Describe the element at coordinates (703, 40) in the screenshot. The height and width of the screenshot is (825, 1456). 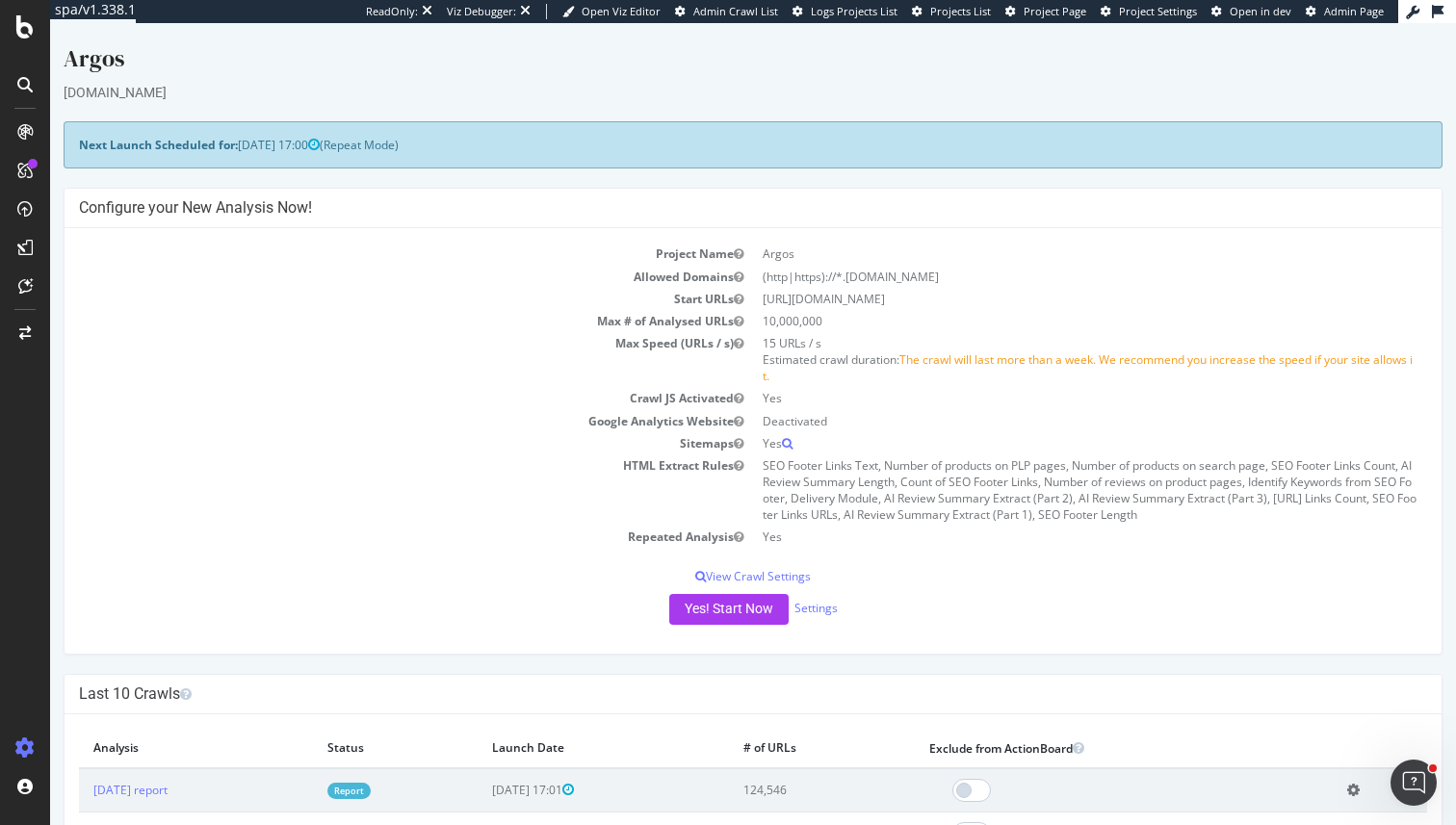
I see `div: Argos` at that location.